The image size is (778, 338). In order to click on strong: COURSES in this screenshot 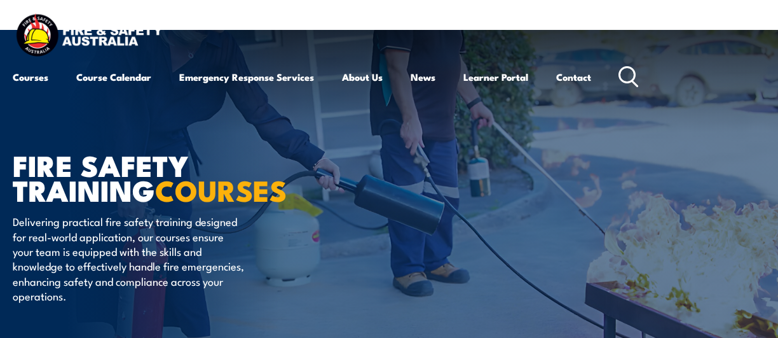, I will do `click(221, 189)`.